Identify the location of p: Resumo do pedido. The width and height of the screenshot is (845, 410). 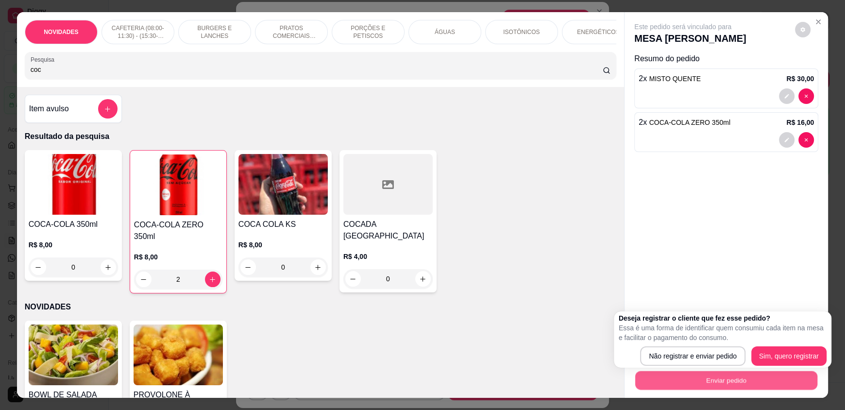
(726, 59).